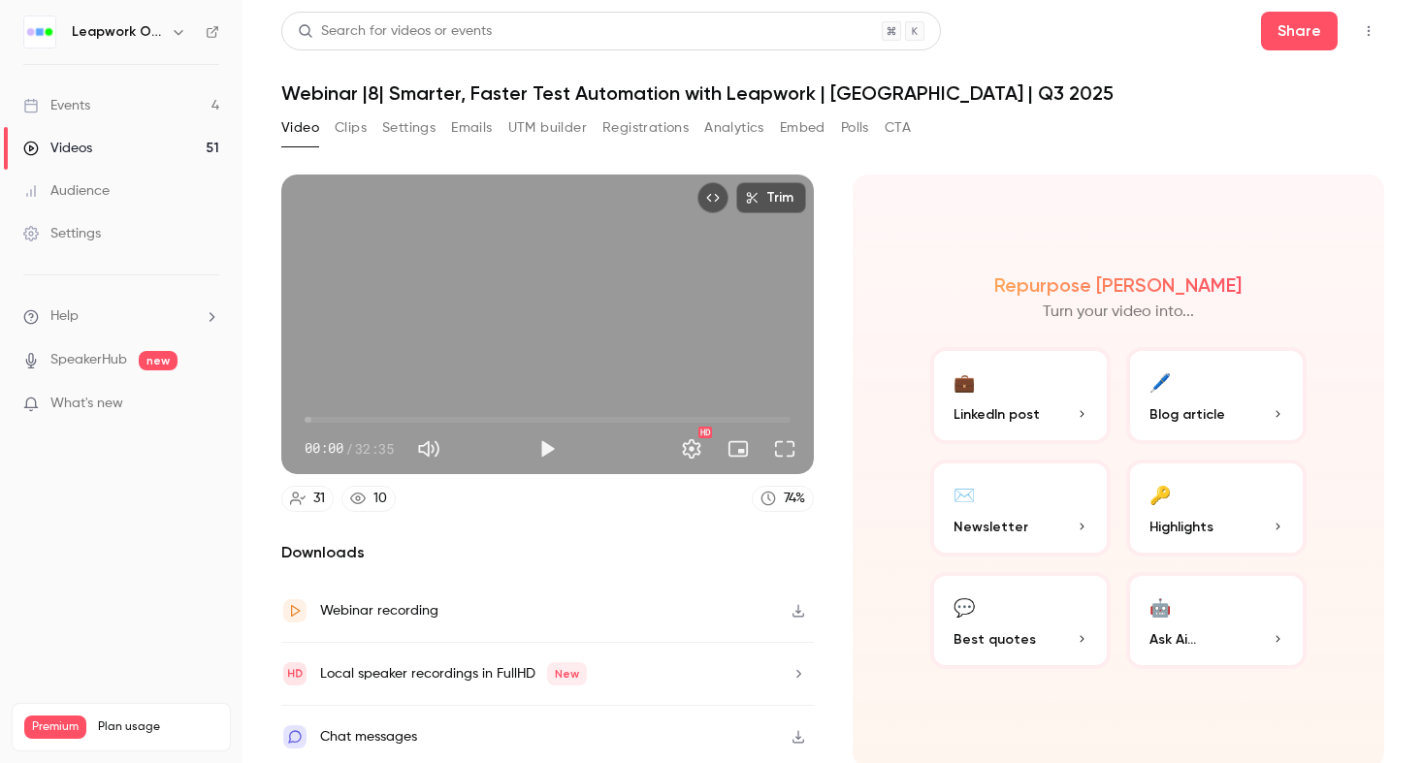 This screenshot has width=1423, height=763. Describe the element at coordinates (374, 448) in the screenshot. I see `span: 32:35` at that location.